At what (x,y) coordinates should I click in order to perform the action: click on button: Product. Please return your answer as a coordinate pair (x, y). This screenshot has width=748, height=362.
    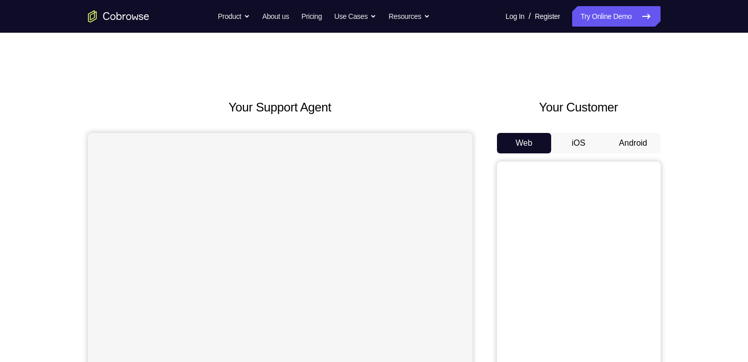
    Looking at the image, I should click on (234, 16).